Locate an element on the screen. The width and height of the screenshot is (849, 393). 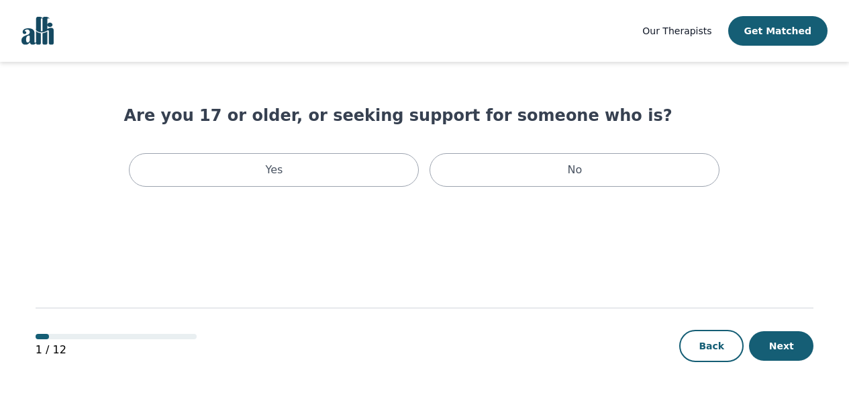
h1: Are you 17 or older, or seeking support for someone who is? is located at coordinates (424, 115).